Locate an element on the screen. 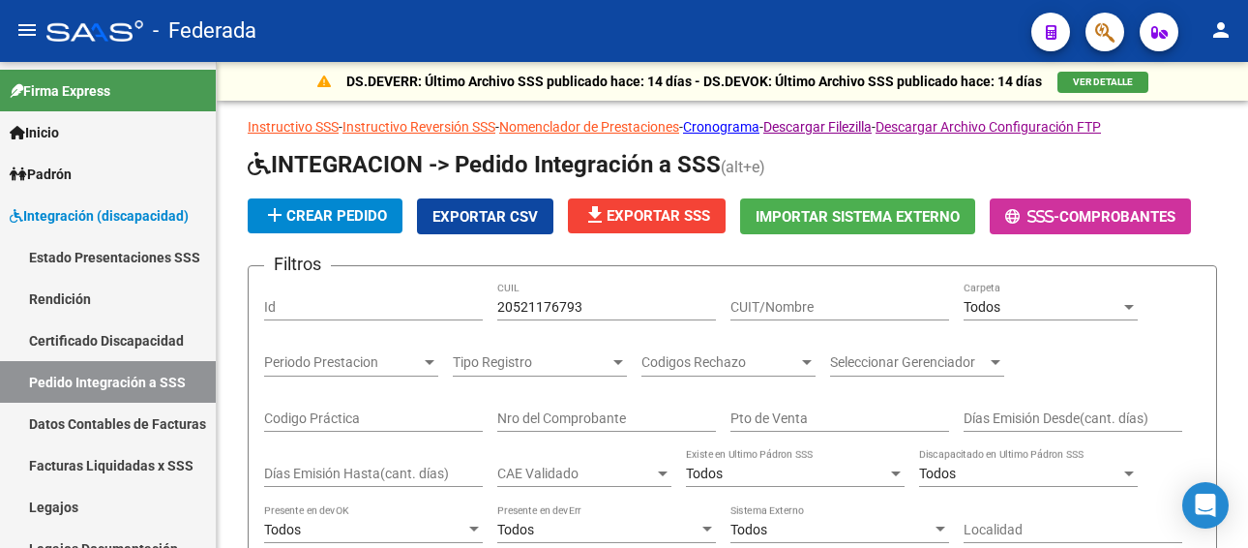 The height and width of the screenshot is (548, 1248). mat-icon: file_download is located at coordinates (595, 215).